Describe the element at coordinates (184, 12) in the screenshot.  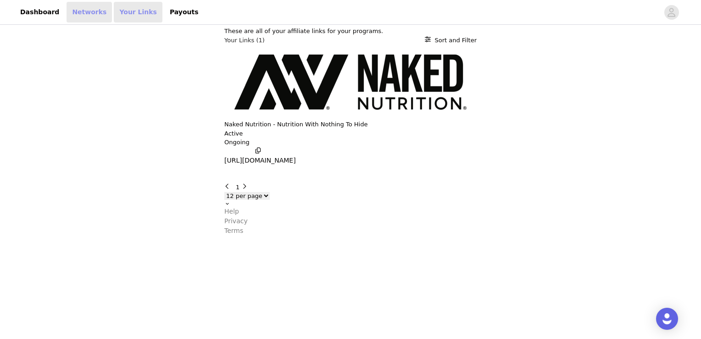
I see `a: Payouts` at that location.